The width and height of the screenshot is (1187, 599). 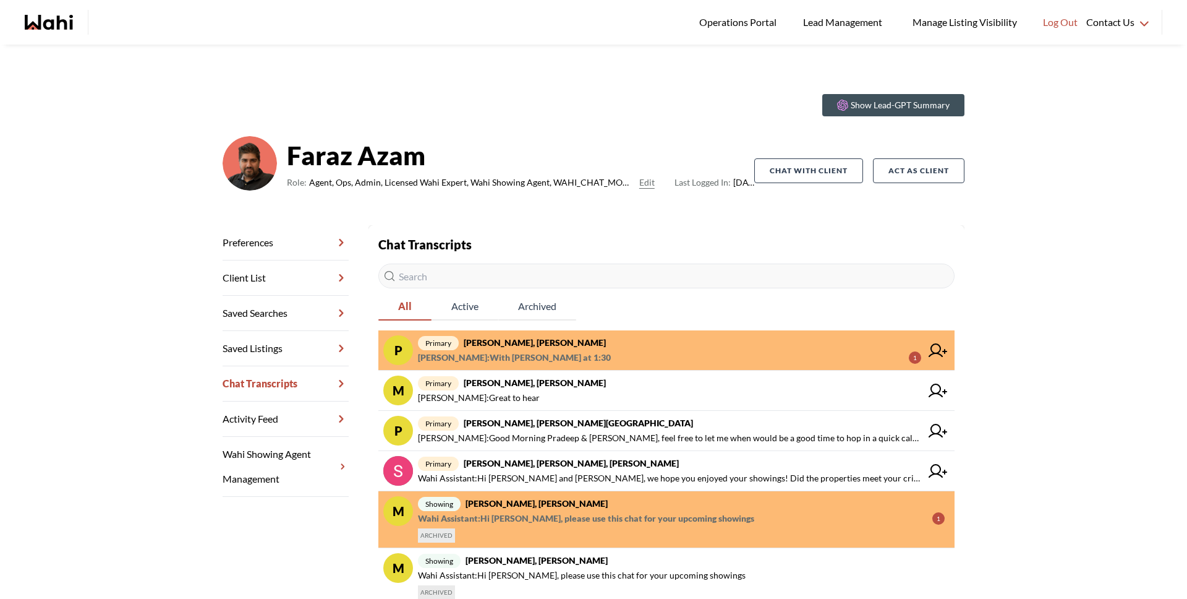 I want to click on a: Saved Searches, so click(x=286, y=313).